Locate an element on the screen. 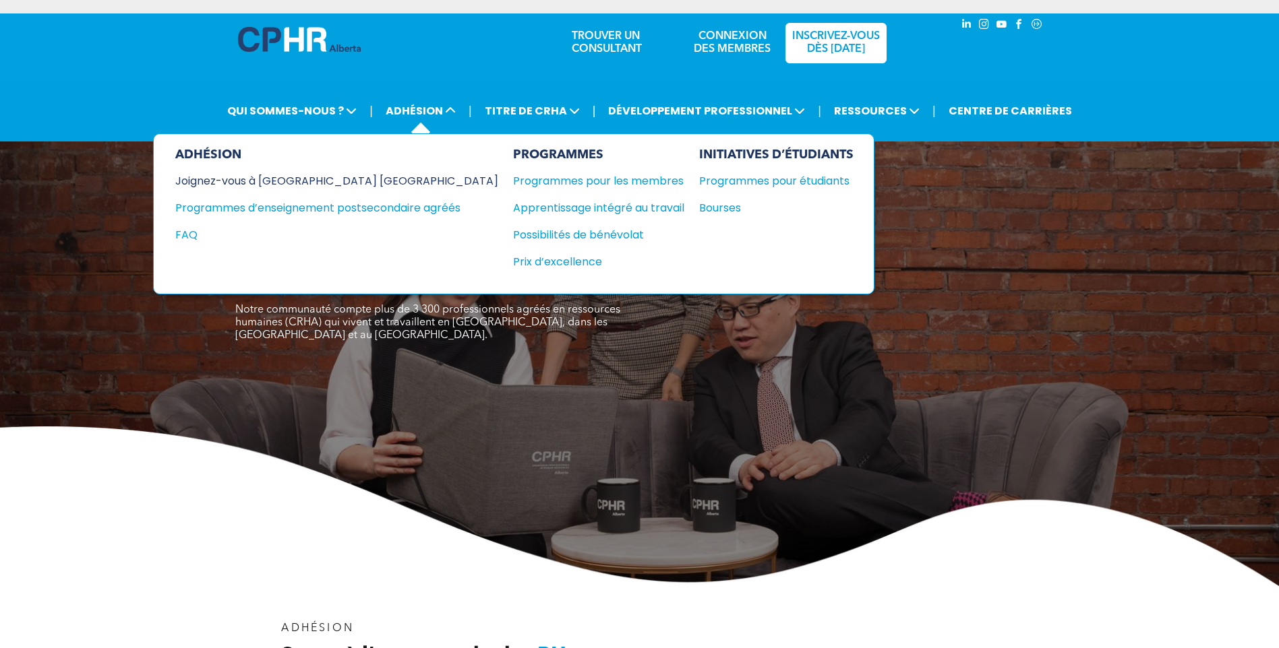  a: Prix d’excellence is located at coordinates (599, 262).